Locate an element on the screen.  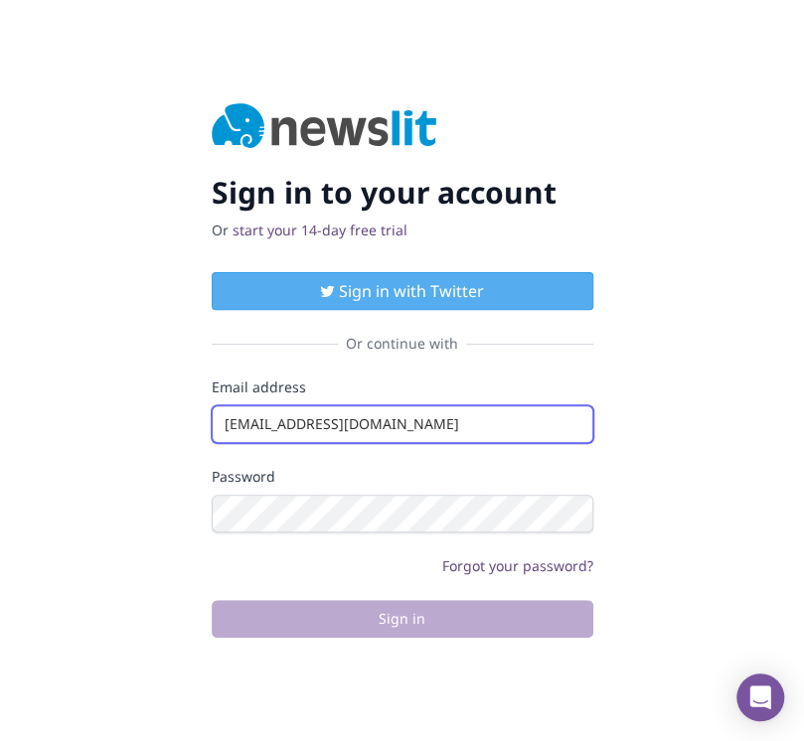
a: Forgot your password? is located at coordinates (518, 565).